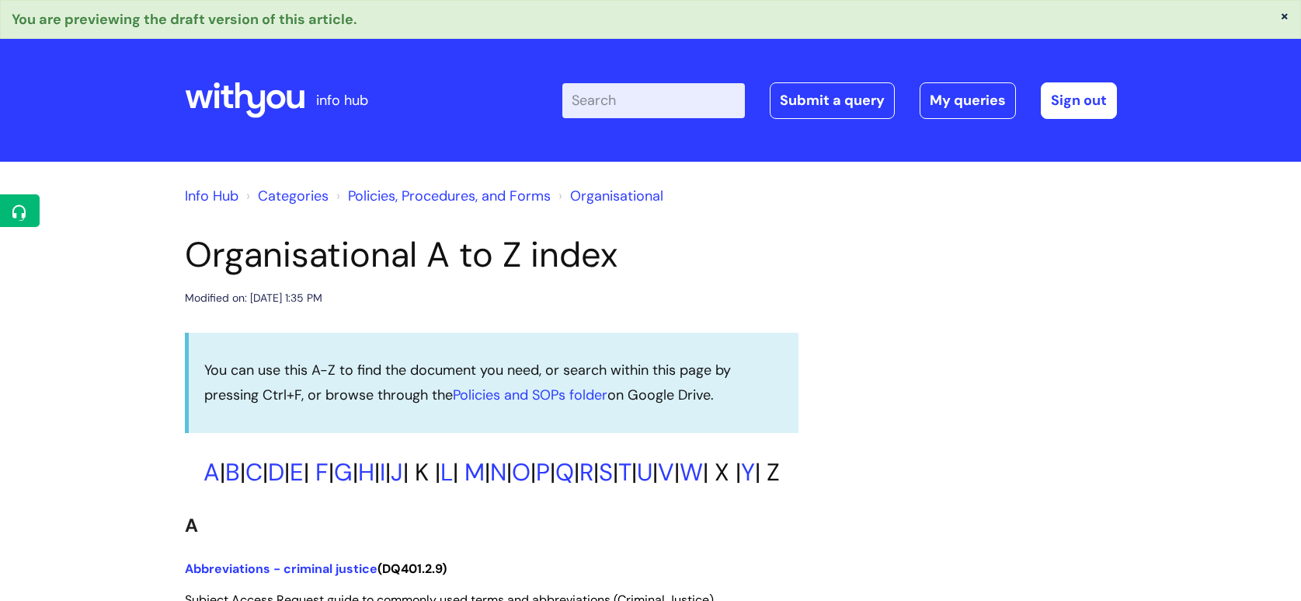 The image size is (1301, 601). I want to click on a: U, so click(645, 472).